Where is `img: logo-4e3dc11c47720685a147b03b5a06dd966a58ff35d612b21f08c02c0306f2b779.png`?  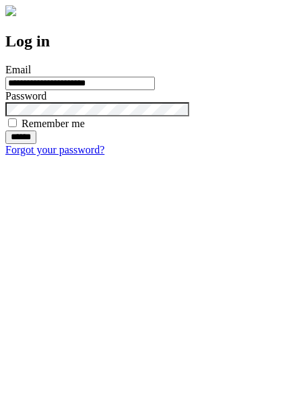 img: logo-4e3dc11c47720685a147b03b5a06dd966a58ff35d612b21f08c02c0306f2b779.png is located at coordinates (11, 11).